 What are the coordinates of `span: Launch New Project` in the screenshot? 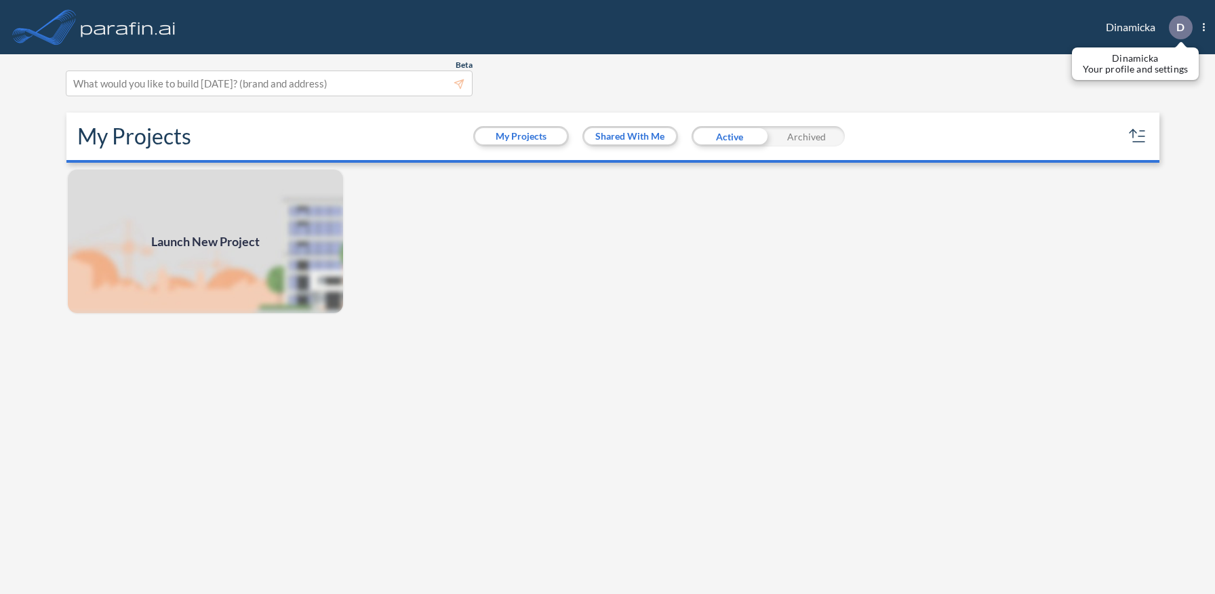 It's located at (205, 241).